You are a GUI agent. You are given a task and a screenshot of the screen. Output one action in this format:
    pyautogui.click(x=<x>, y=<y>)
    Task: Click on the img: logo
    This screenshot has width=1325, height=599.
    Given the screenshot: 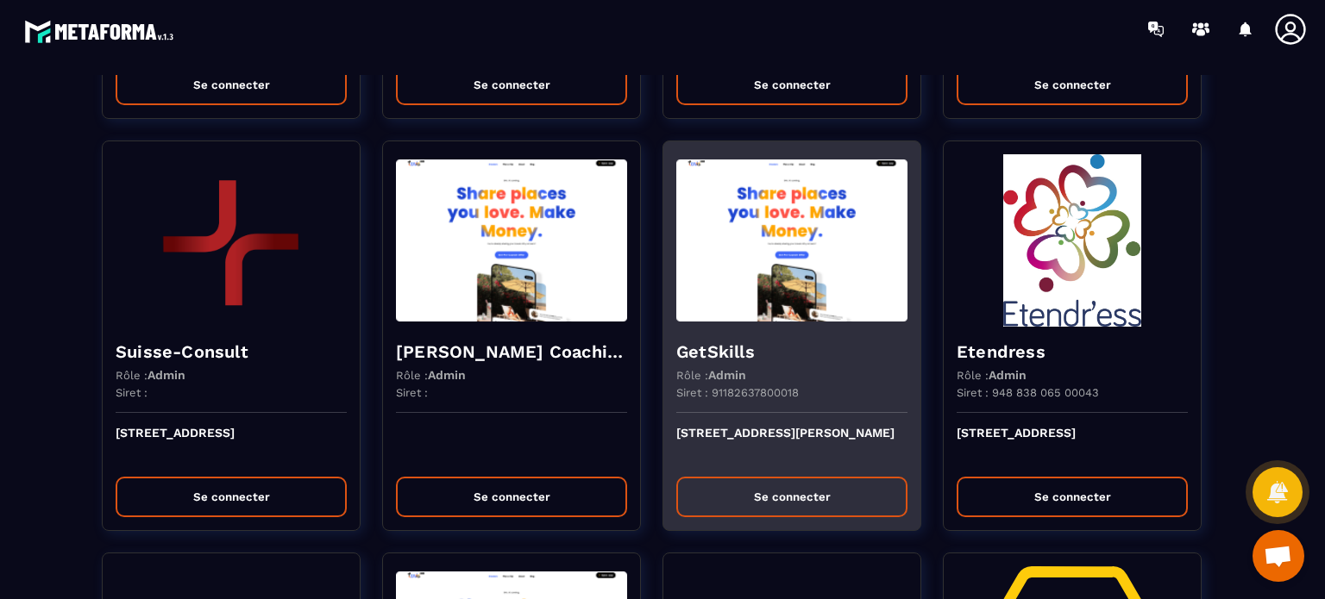 What is the action you would take?
    pyautogui.click(x=102, y=31)
    